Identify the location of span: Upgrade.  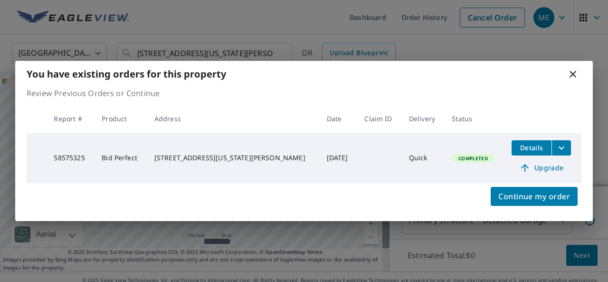
(541, 168).